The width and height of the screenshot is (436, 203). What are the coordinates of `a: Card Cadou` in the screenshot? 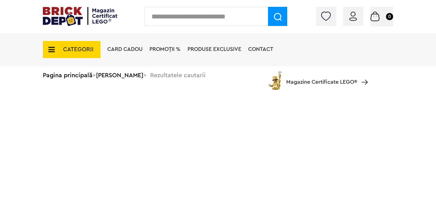 It's located at (125, 49).